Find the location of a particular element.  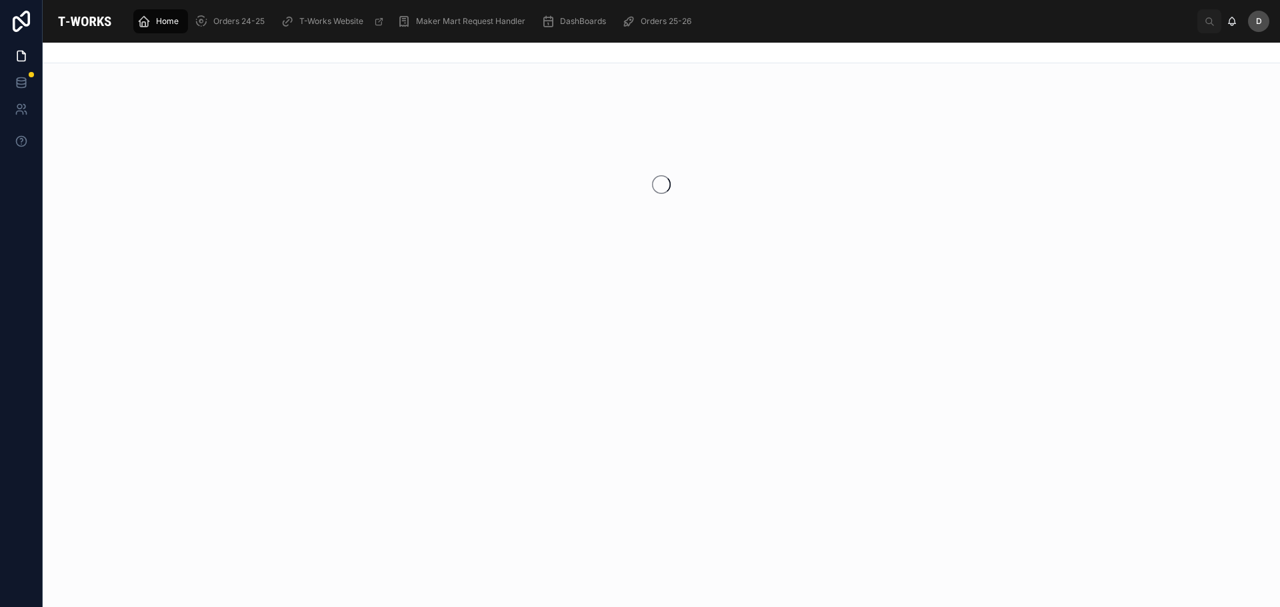

span: Home is located at coordinates (167, 21).